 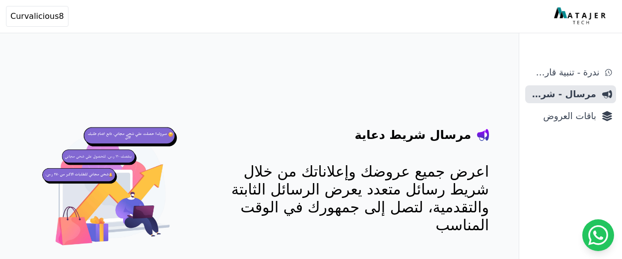 I want to click on span: باقات العروض, so click(x=562, y=116).